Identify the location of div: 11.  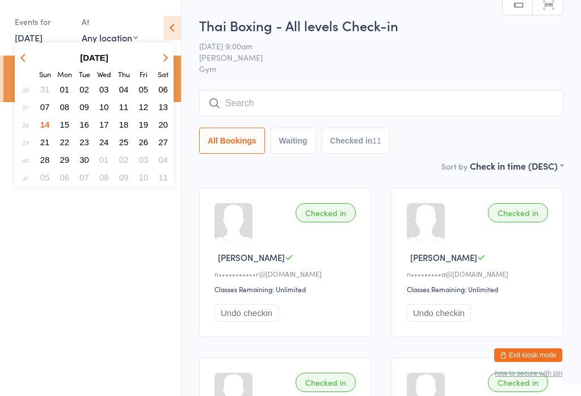
(376, 141).